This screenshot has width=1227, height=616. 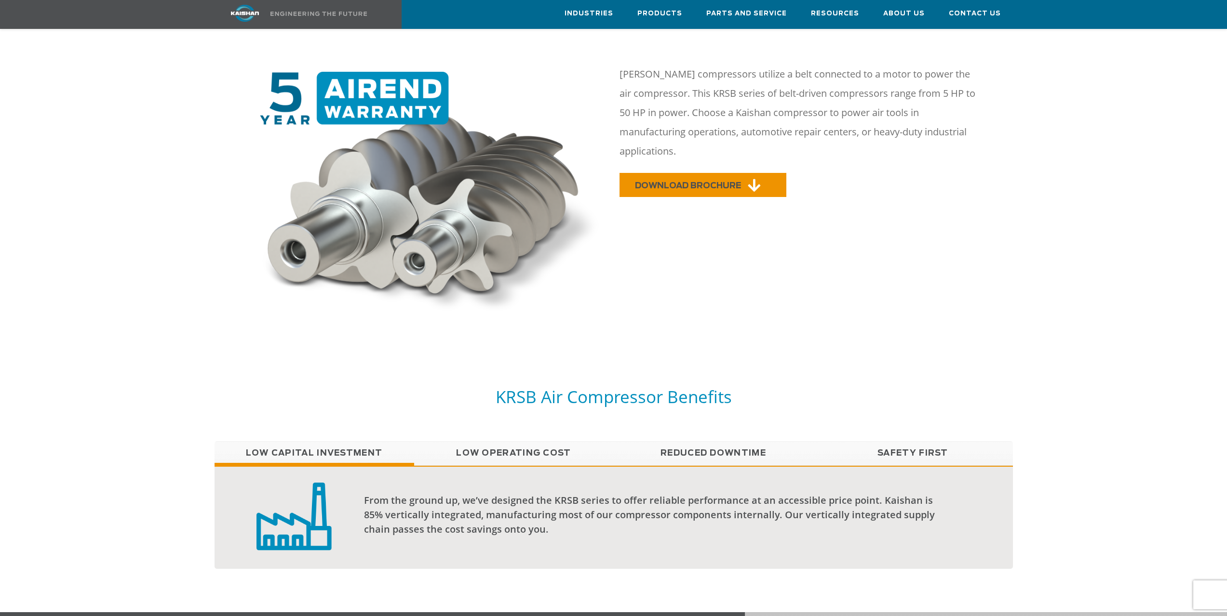 I want to click on div: Low Capital Investment, so click(x=613, y=518).